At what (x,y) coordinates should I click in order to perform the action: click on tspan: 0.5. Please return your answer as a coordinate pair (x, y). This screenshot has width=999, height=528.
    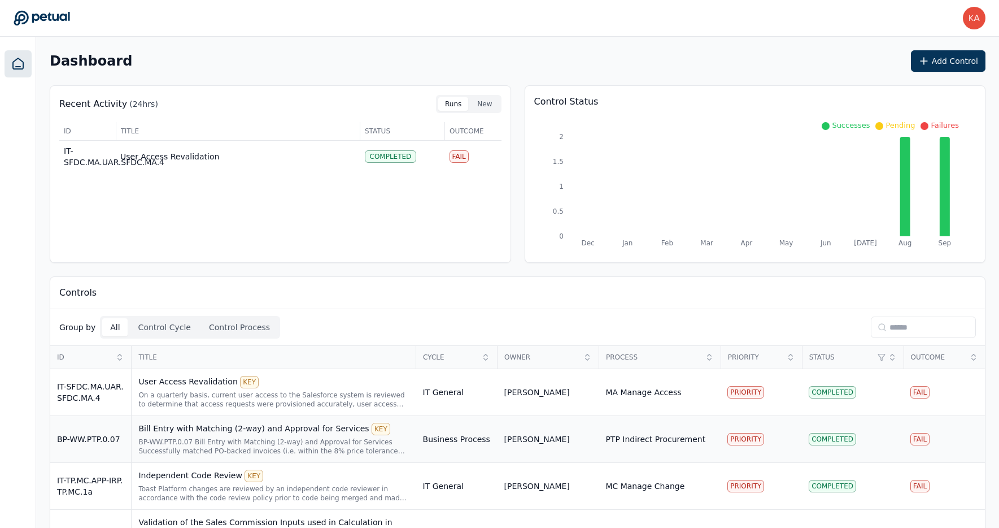
    Looking at the image, I should click on (558, 211).